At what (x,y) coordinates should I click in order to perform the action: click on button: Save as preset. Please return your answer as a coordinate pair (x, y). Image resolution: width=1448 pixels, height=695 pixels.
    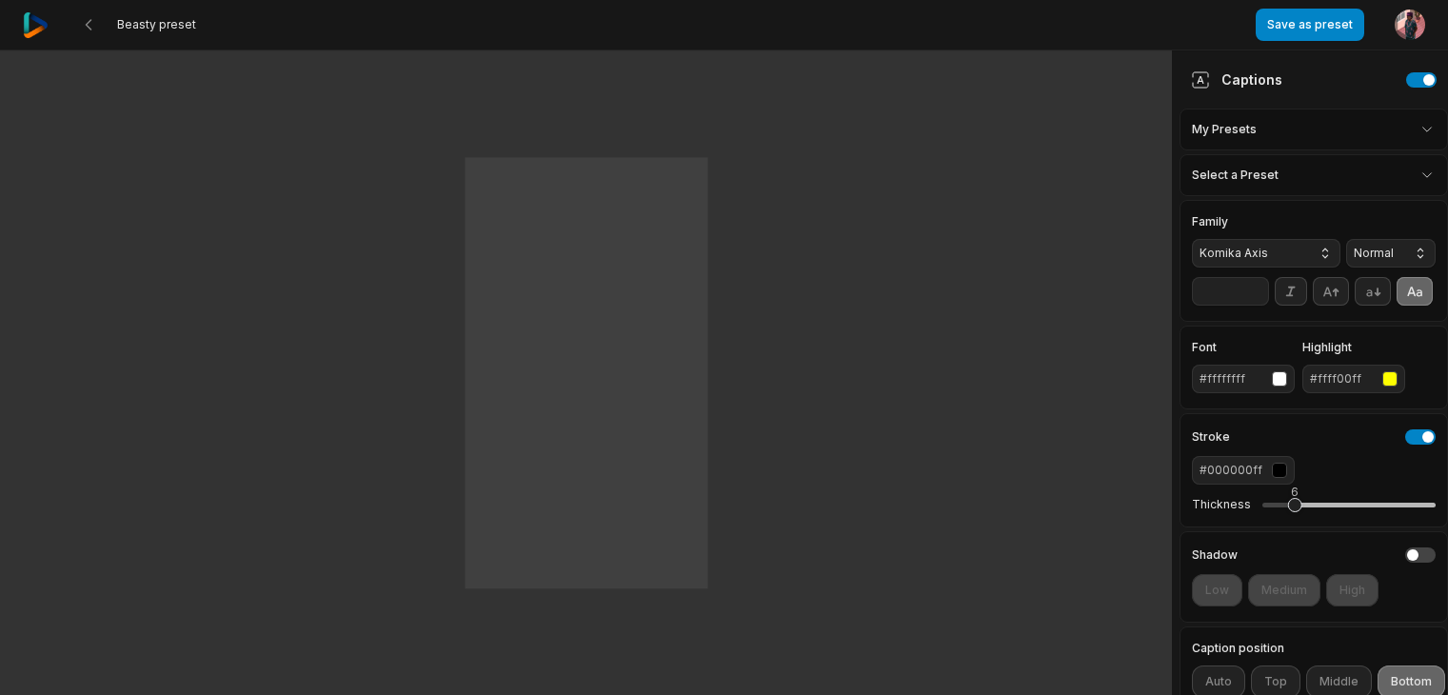
    Looking at the image, I should click on (1310, 25).